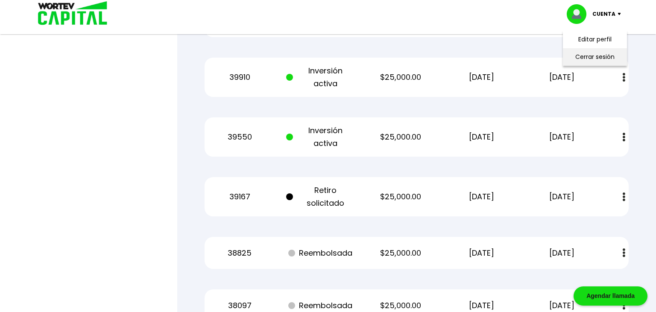  Describe the element at coordinates (240, 77) in the screenshot. I see `p: 39910` at that location.